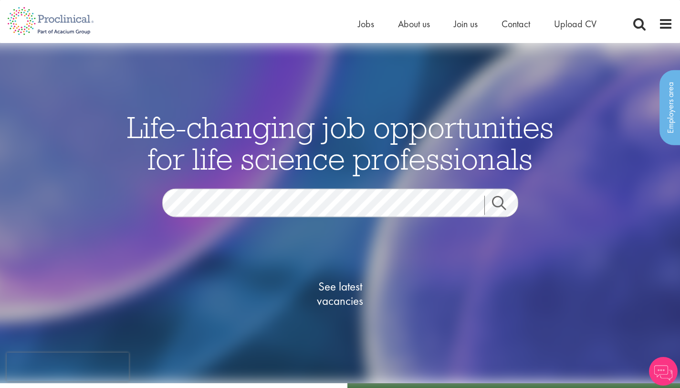  What do you see at coordinates (414, 24) in the screenshot?
I see `a: About us` at bounding box center [414, 24].